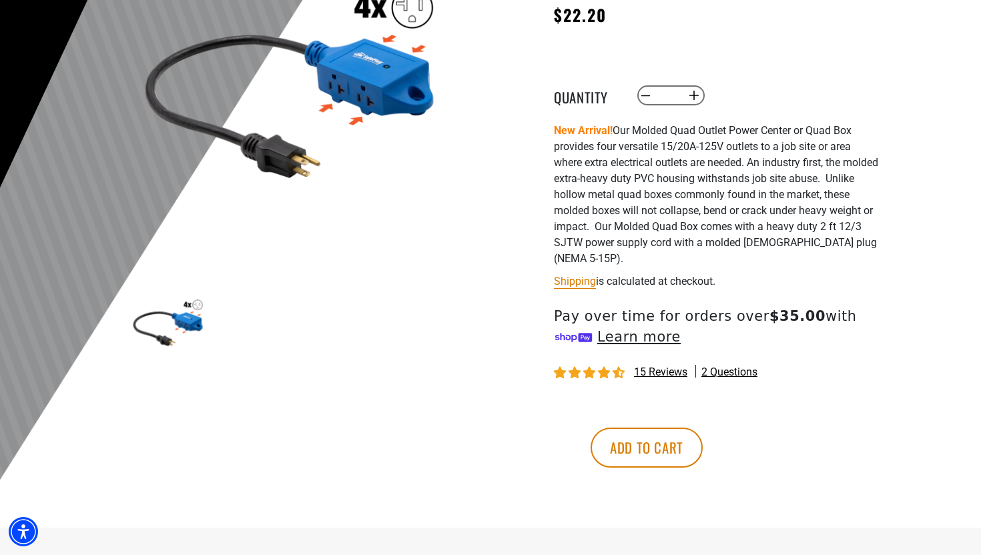  I want to click on label: Quantity, so click(587, 95).